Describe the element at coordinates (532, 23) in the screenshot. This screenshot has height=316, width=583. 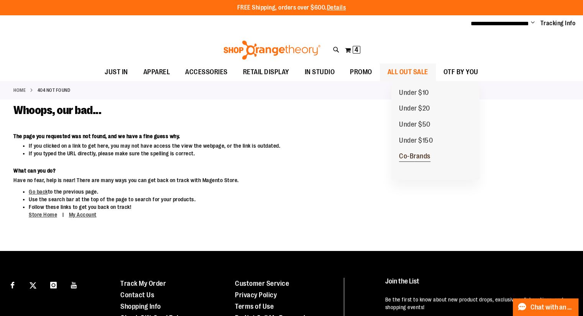
I see `button: Account menu` at that location.